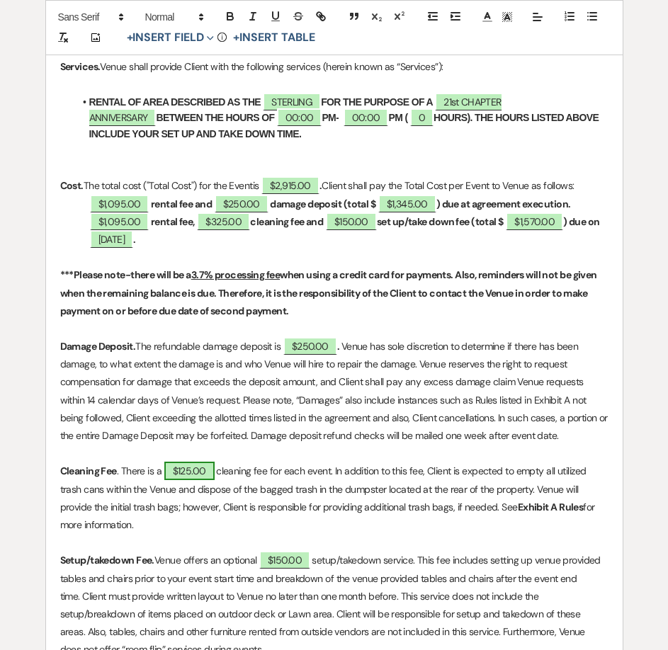 This screenshot has height=650, width=668. What do you see at coordinates (487, 17) in the screenshot?
I see `span: Text Color` at bounding box center [487, 17].